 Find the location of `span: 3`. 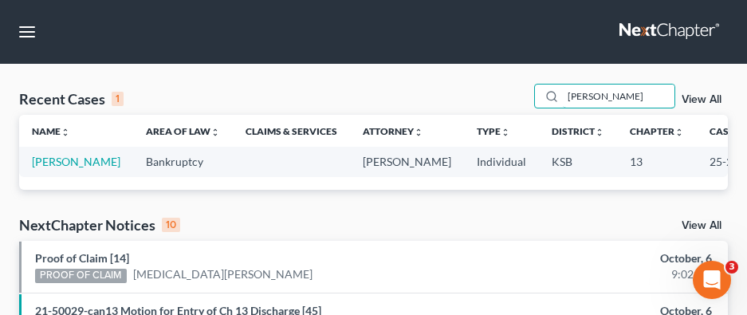

span: 3 is located at coordinates (732, 267).